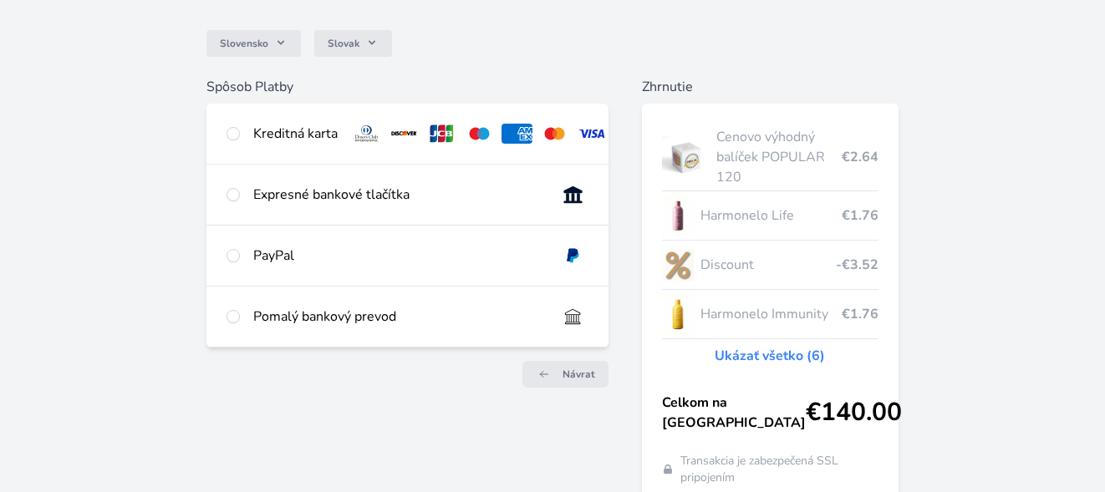 Image resolution: width=1105 pixels, height=492 pixels. Describe the element at coordinates (399, 256) in the screenshot. I see `div: PayPal` at that location.